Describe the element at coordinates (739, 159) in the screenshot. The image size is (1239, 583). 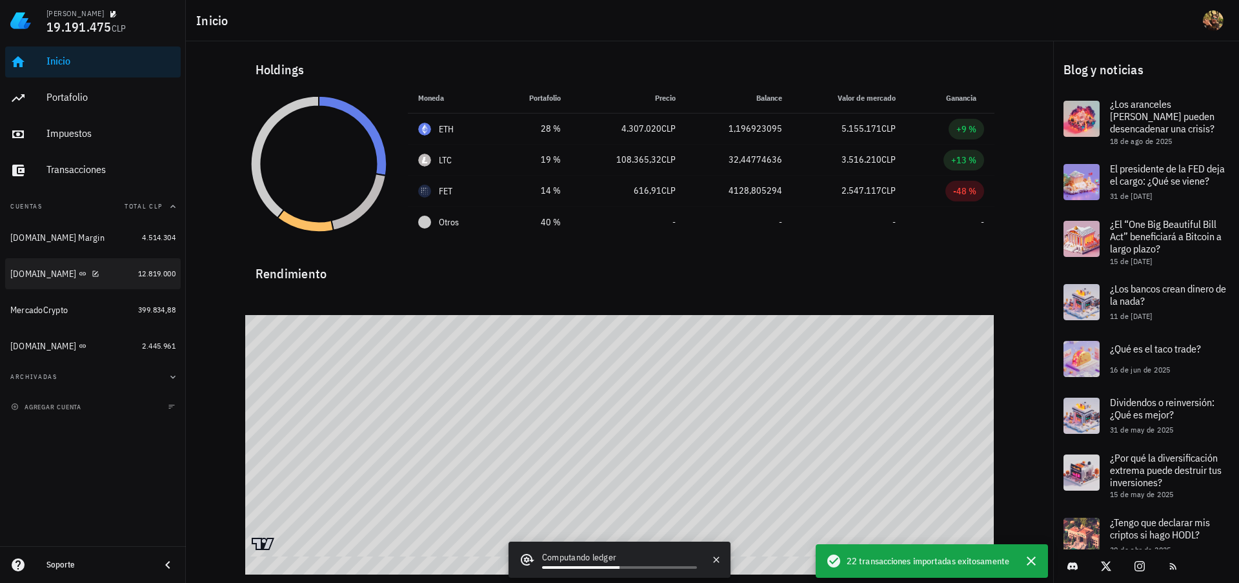
I see `div: 32,44774636` at that location.